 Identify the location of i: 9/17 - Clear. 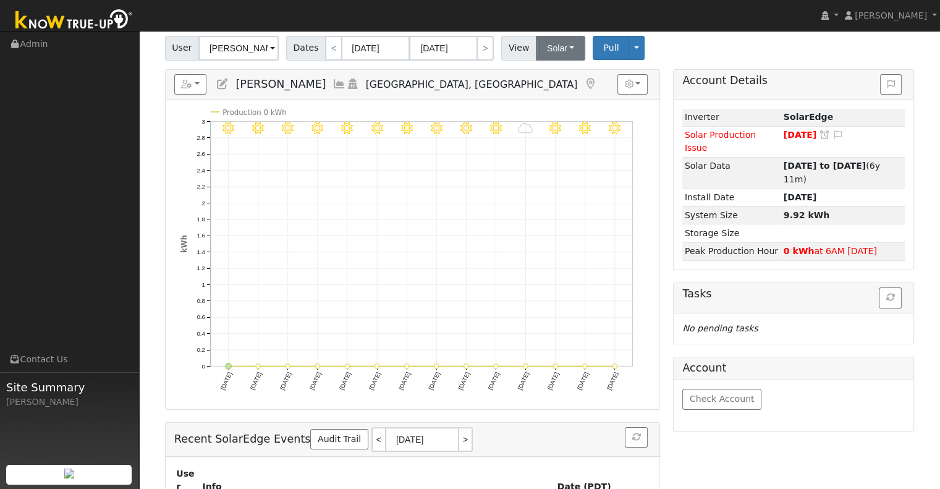
(496, 127).